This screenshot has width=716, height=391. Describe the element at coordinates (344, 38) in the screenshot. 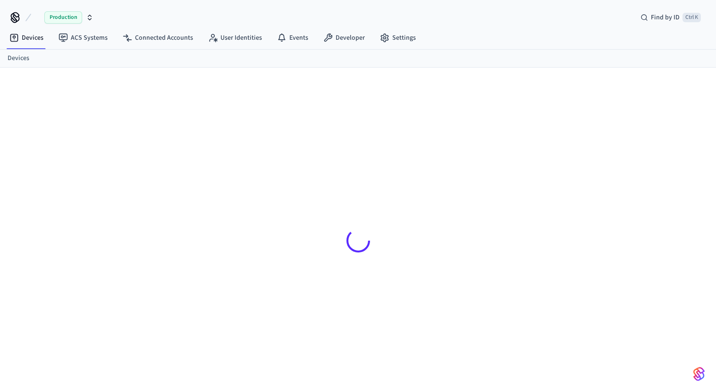

I see `a: Developer` at that location.